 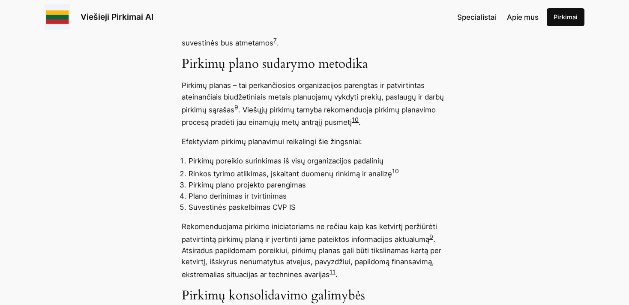 I want to click on img: Viešieji pirkimai logo, so click(x=57, y=17).